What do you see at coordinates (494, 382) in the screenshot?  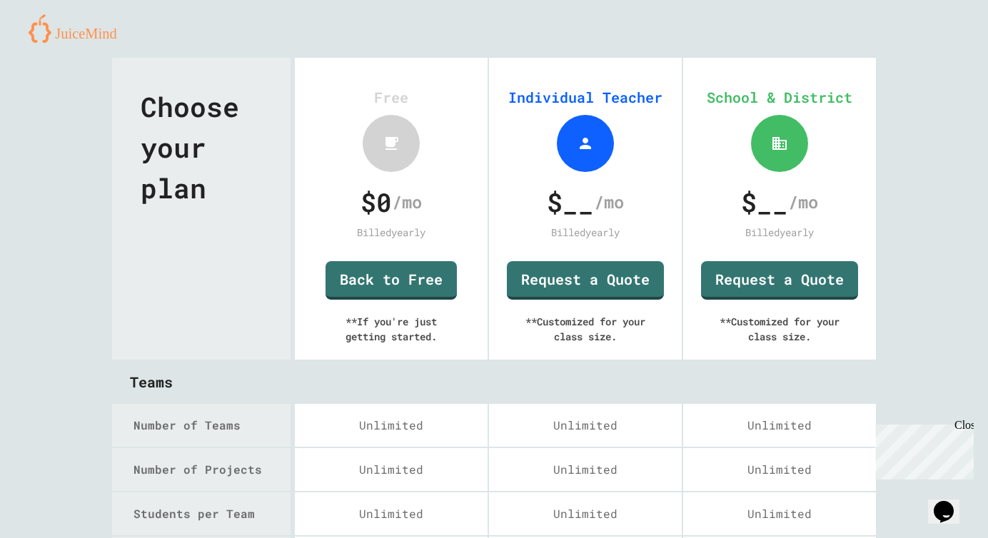 I see `div: Teams` at bounding box center [494, 382].